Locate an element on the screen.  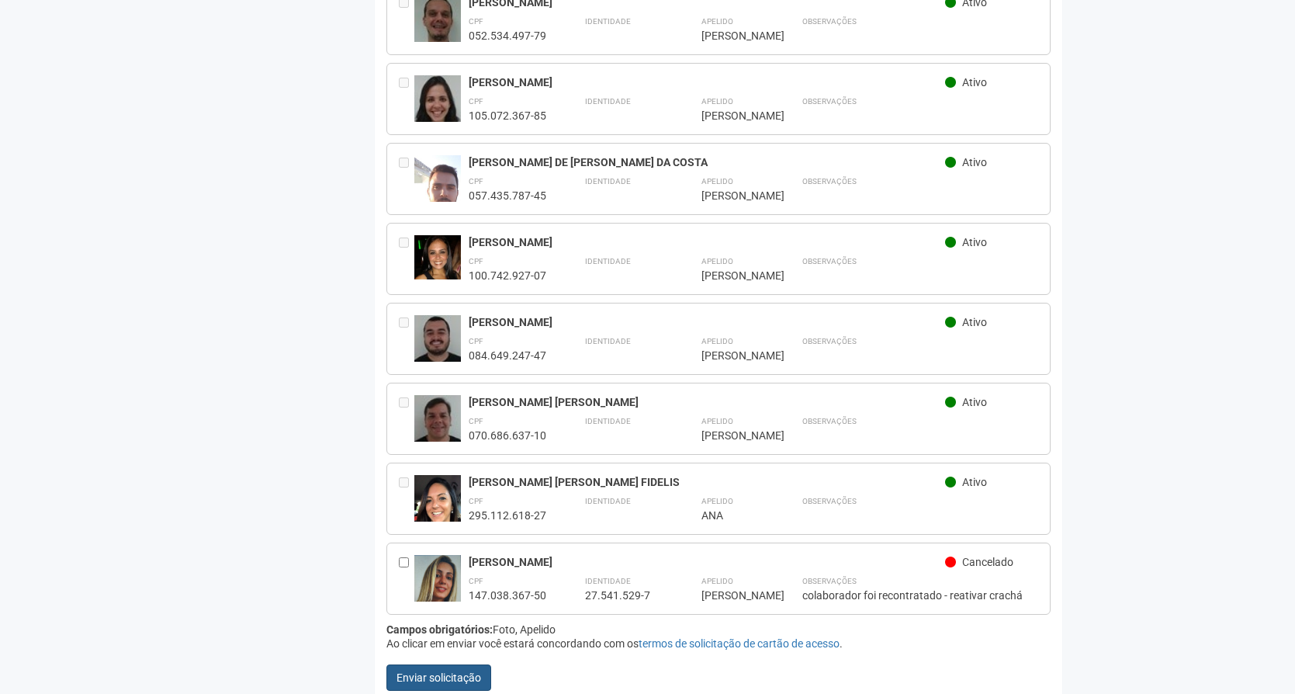
div: 052.534.497-79 is located at coordinates (508, 36).